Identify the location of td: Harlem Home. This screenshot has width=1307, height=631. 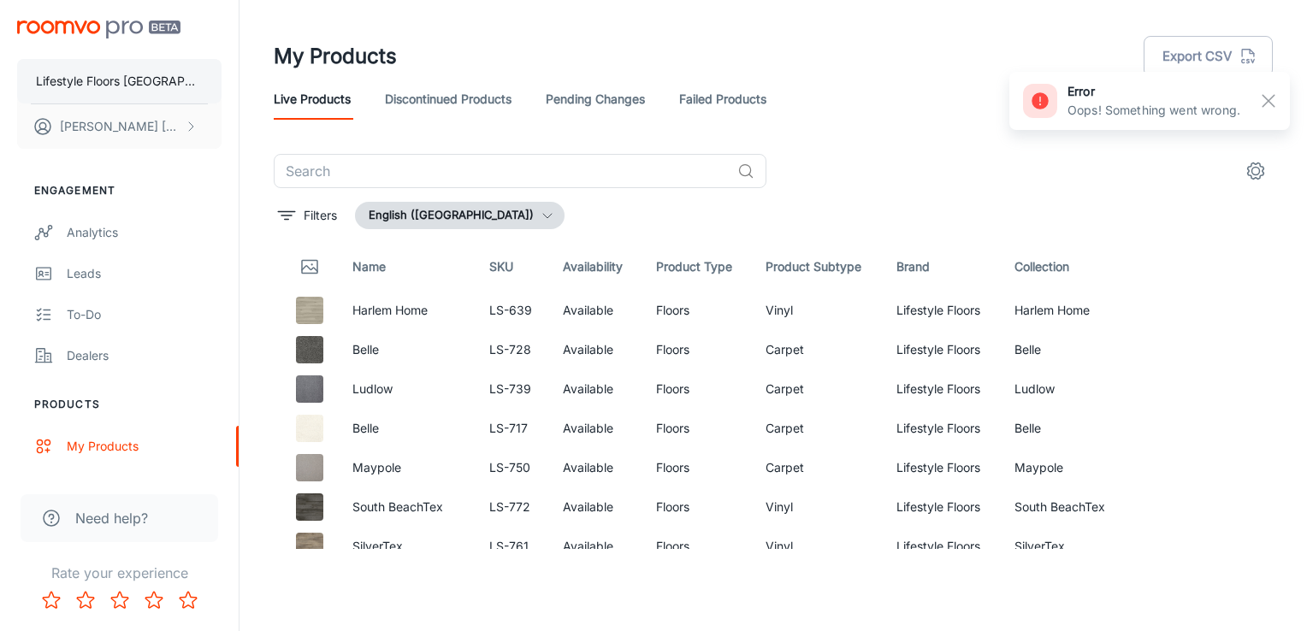
(1068, 310).